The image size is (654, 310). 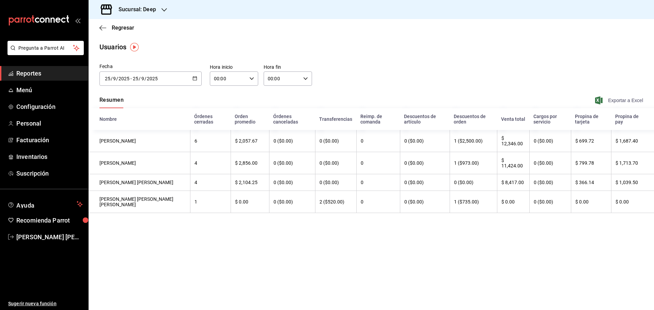 What do you see at coordinates (45, 304) in the screenshot?
I see `span: Sugerir nueva función` at bounding box center [45, 304].